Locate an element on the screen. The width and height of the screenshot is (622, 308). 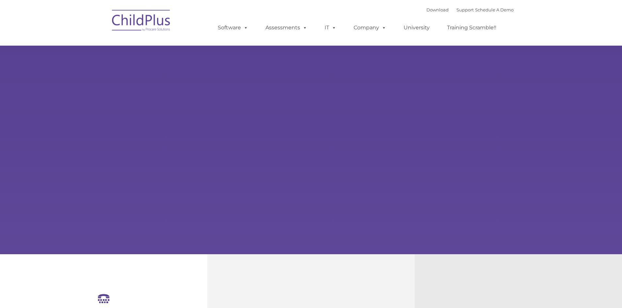
a: Company is located at coordinates (370, 28).